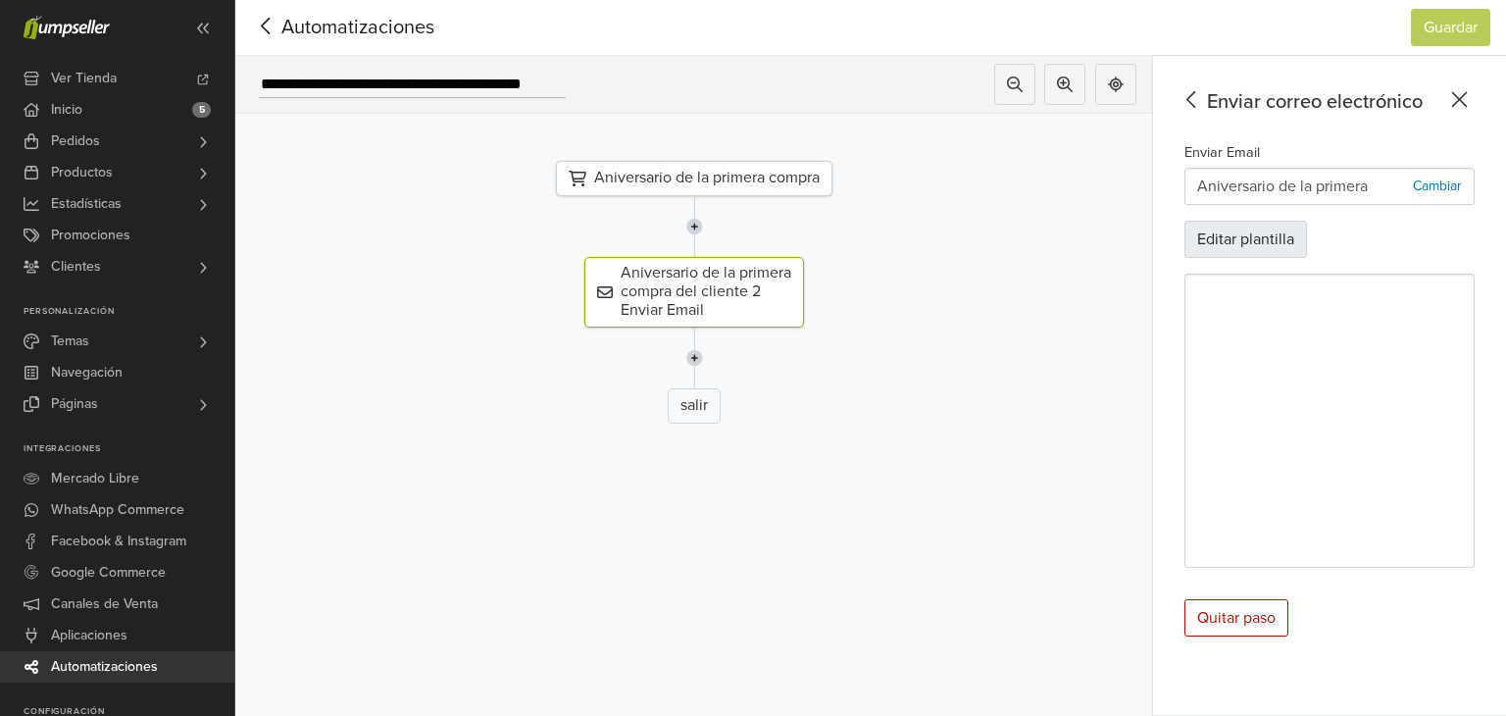 This screenshot has height=716, width=1506. What do you see at coordinates (1450, 27) in the screenshot?
I see `button: Guardar` at bounding box center [1450, 27].